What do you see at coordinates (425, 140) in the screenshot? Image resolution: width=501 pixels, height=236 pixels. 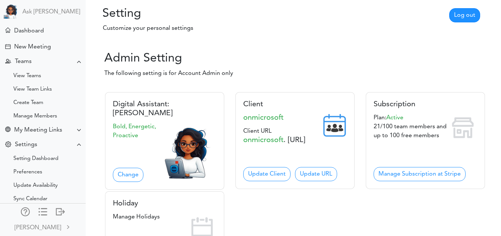 I see `div: Plan:` at bounding box center [425, 140].